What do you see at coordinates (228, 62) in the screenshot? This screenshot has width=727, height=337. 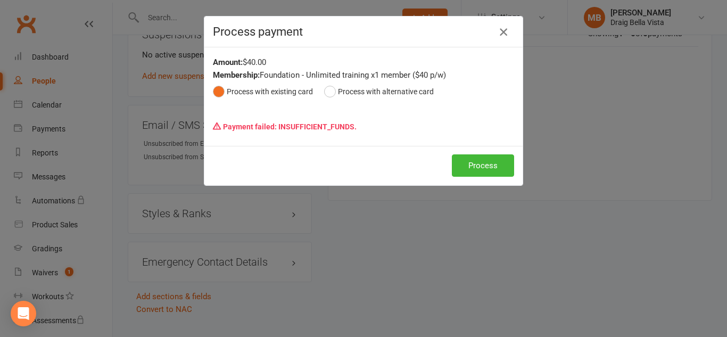 I see `strong: Amount:` at bounding box center [228, 62].